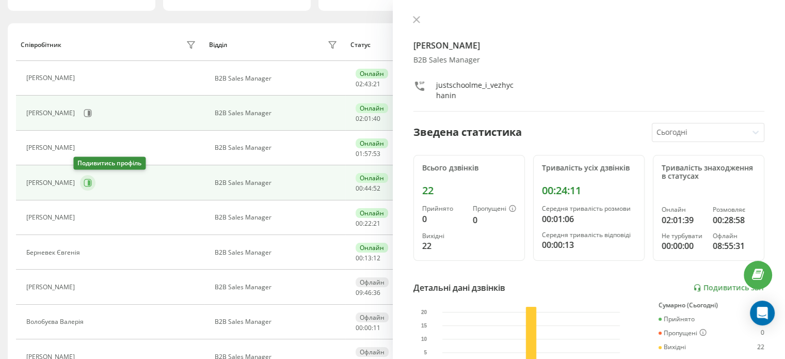 This screenshot has width=785, height=359. Describe the element at coordinates (468, 132) in the screenshot. I see `div: Зведена статистика` at that location.